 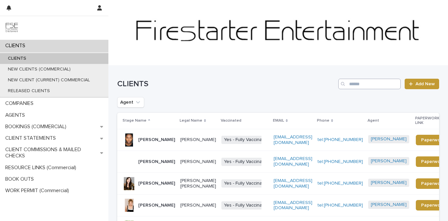 I want to click on p: EMAIL, so click(x=278, y=121).